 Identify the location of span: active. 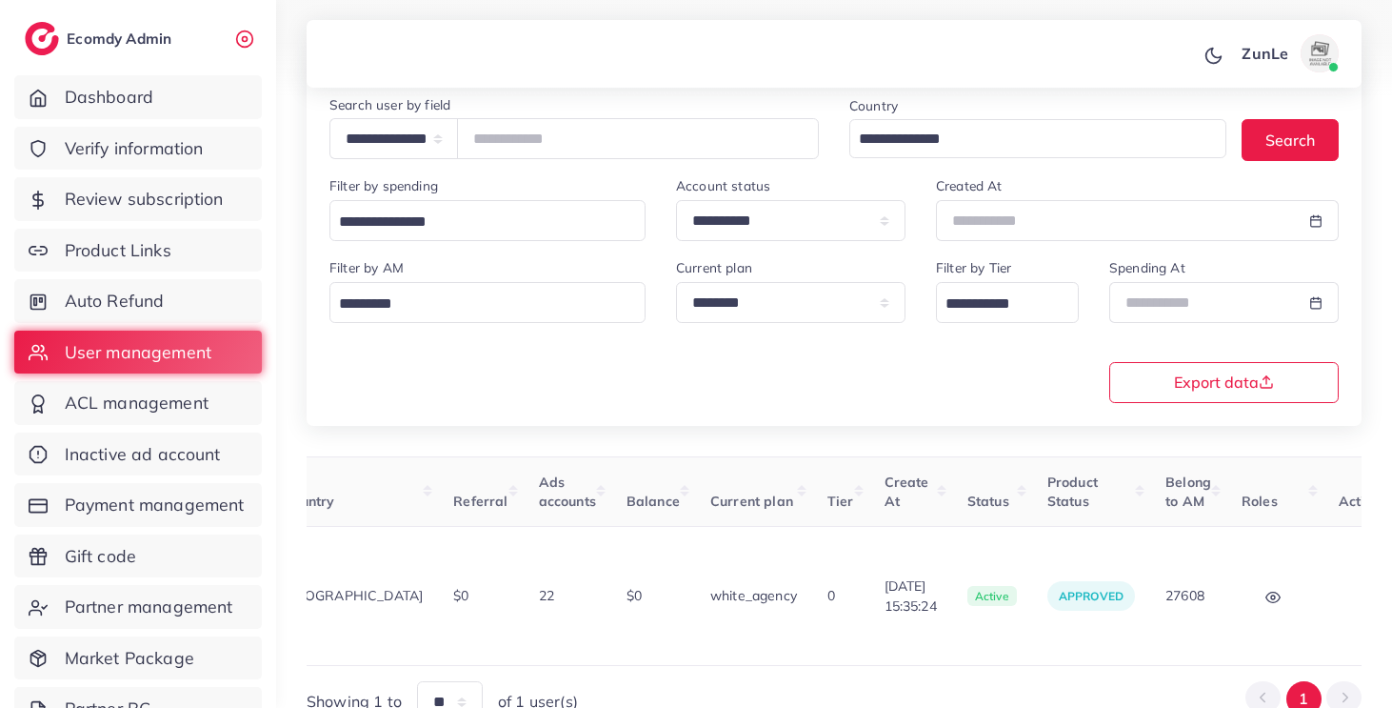
(992, 596).